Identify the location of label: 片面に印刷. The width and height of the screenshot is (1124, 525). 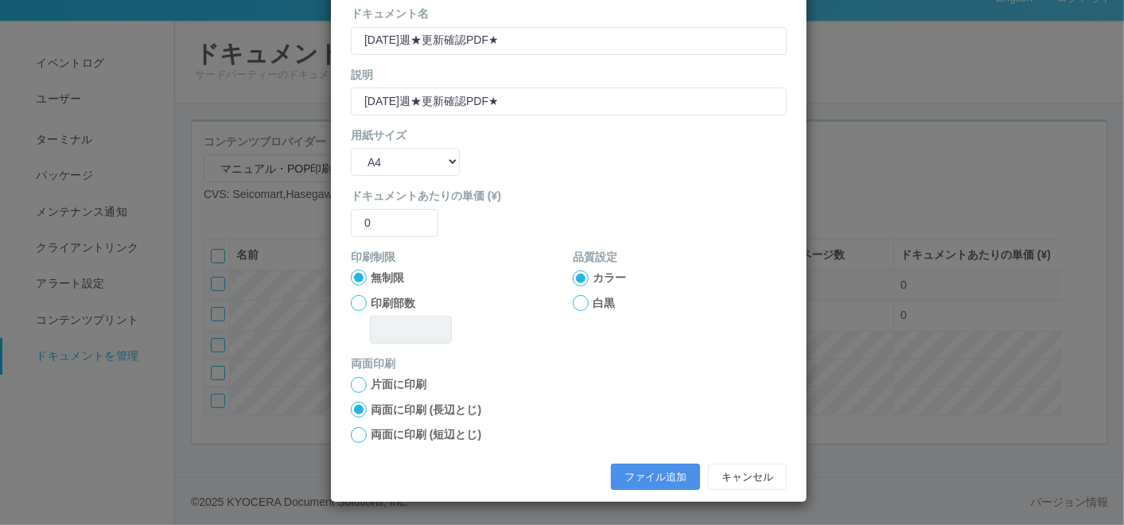
(399, 384).